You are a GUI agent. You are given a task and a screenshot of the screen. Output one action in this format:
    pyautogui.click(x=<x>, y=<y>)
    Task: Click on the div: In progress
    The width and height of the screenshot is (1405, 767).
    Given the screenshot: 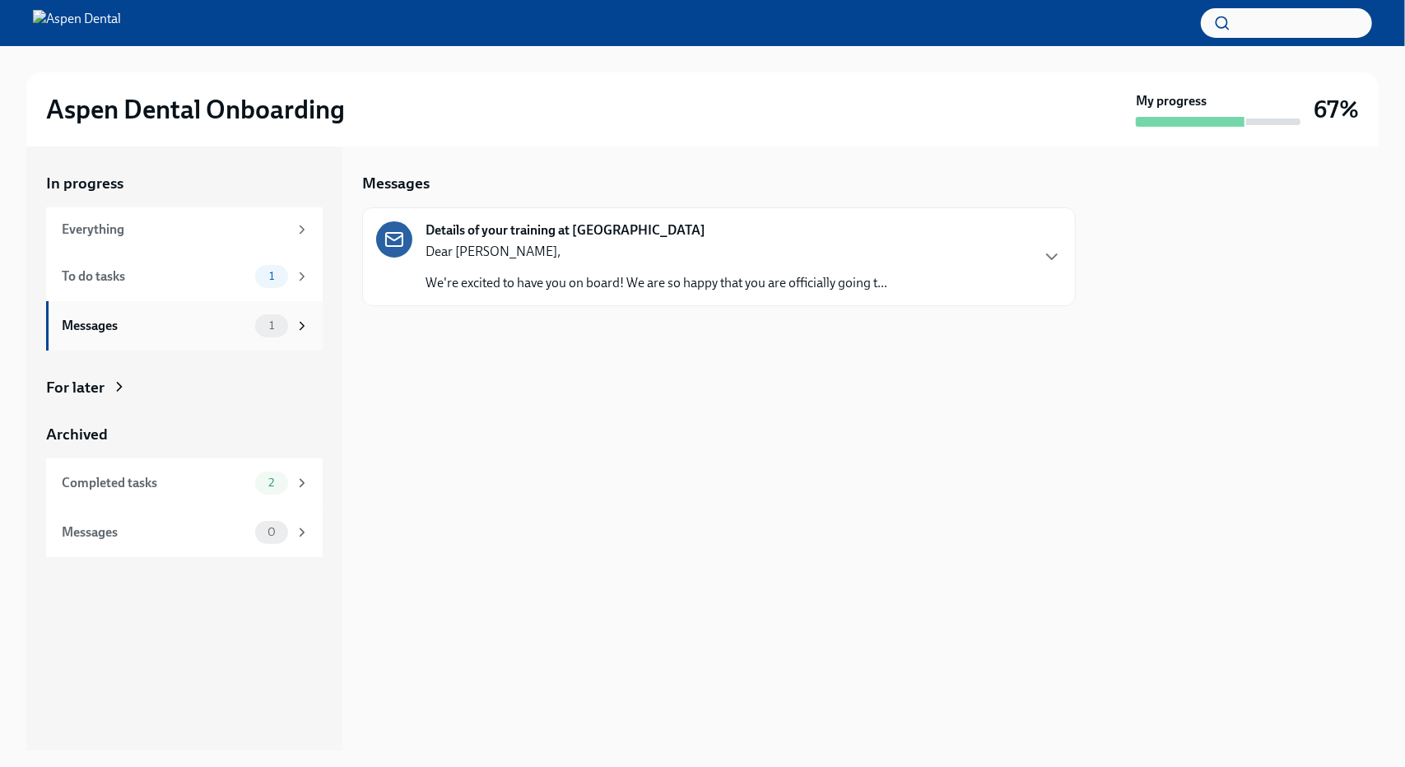 What is the action you would take?
    pyautogui.click(x=184, y=184)
    